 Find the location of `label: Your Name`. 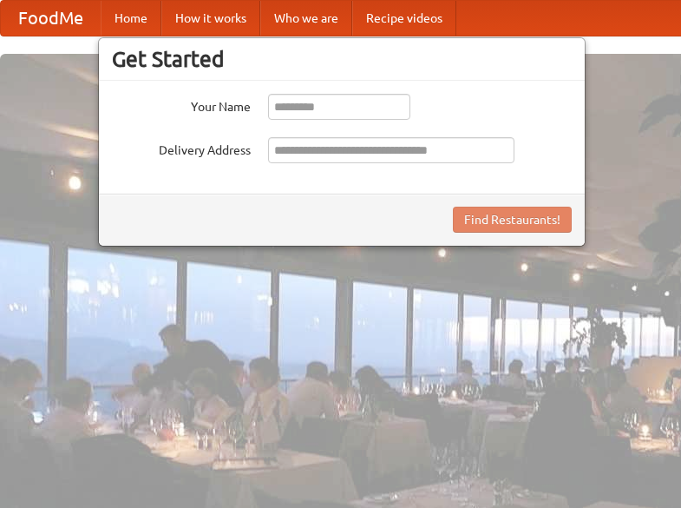

label: Your Name is located at coordinates (181, 104).